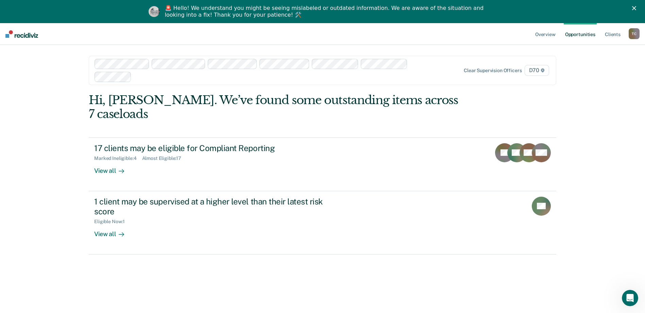 The width and height of the screenshot is (645, 313). I want to click on img: Recidiviz, so click(22, 34).